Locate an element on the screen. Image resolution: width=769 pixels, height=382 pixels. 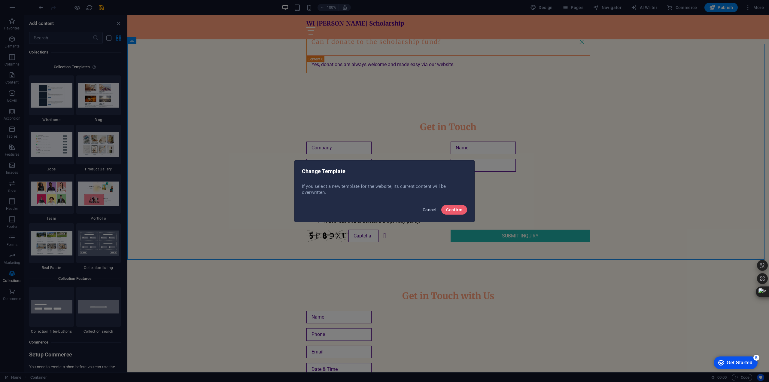
div: Get Started is located at coordinates (31, 9).